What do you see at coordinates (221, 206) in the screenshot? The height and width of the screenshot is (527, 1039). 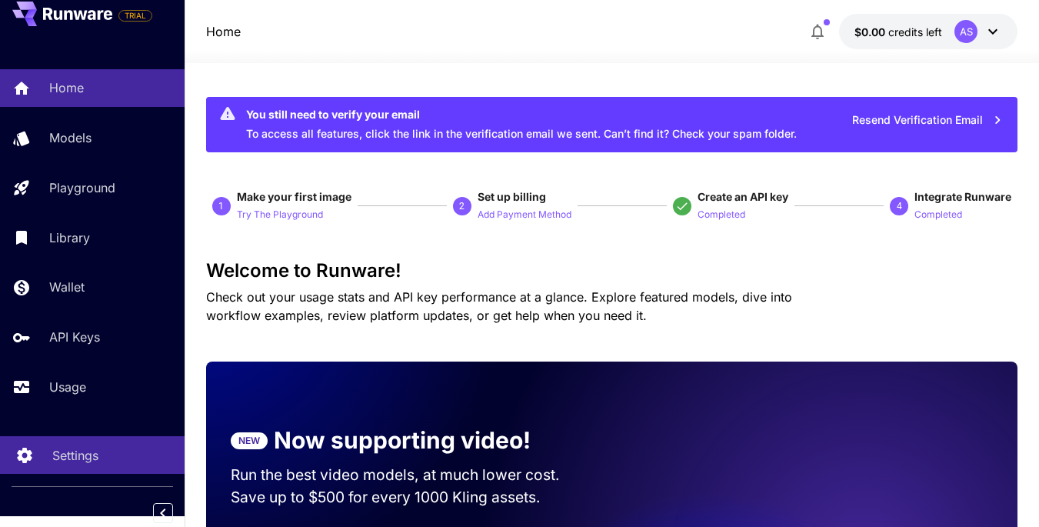 I see `p: 1` at bounding box center [221, 206].